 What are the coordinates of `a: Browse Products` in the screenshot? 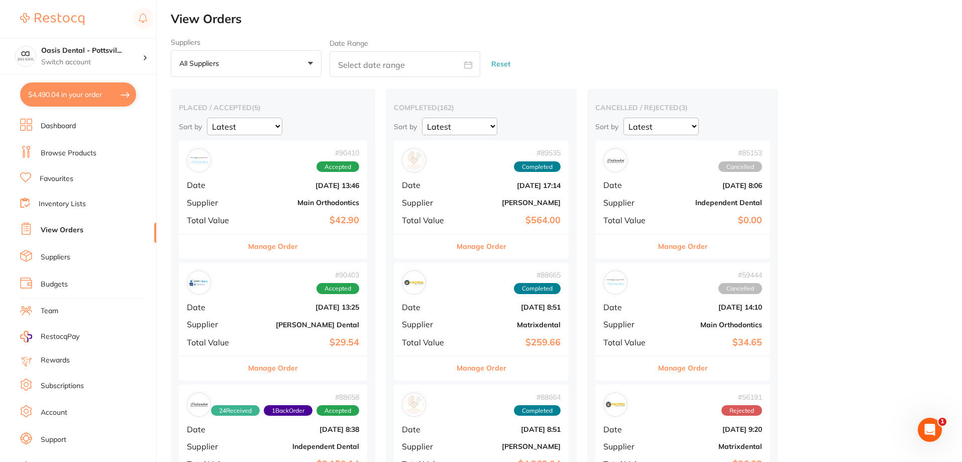 It's located at (68, 153).